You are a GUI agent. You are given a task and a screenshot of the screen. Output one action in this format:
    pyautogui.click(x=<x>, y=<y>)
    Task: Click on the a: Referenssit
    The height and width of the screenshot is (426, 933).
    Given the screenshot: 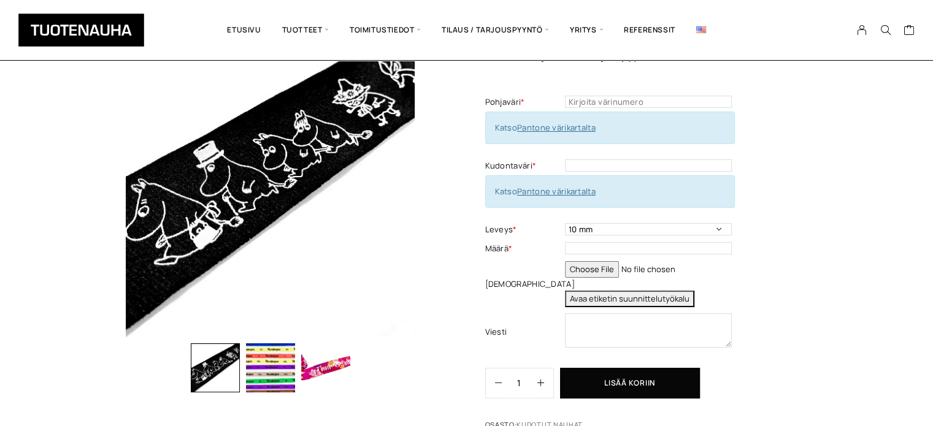 What is the action you would take?
    pyautogui.click(x=650, y=30)
    